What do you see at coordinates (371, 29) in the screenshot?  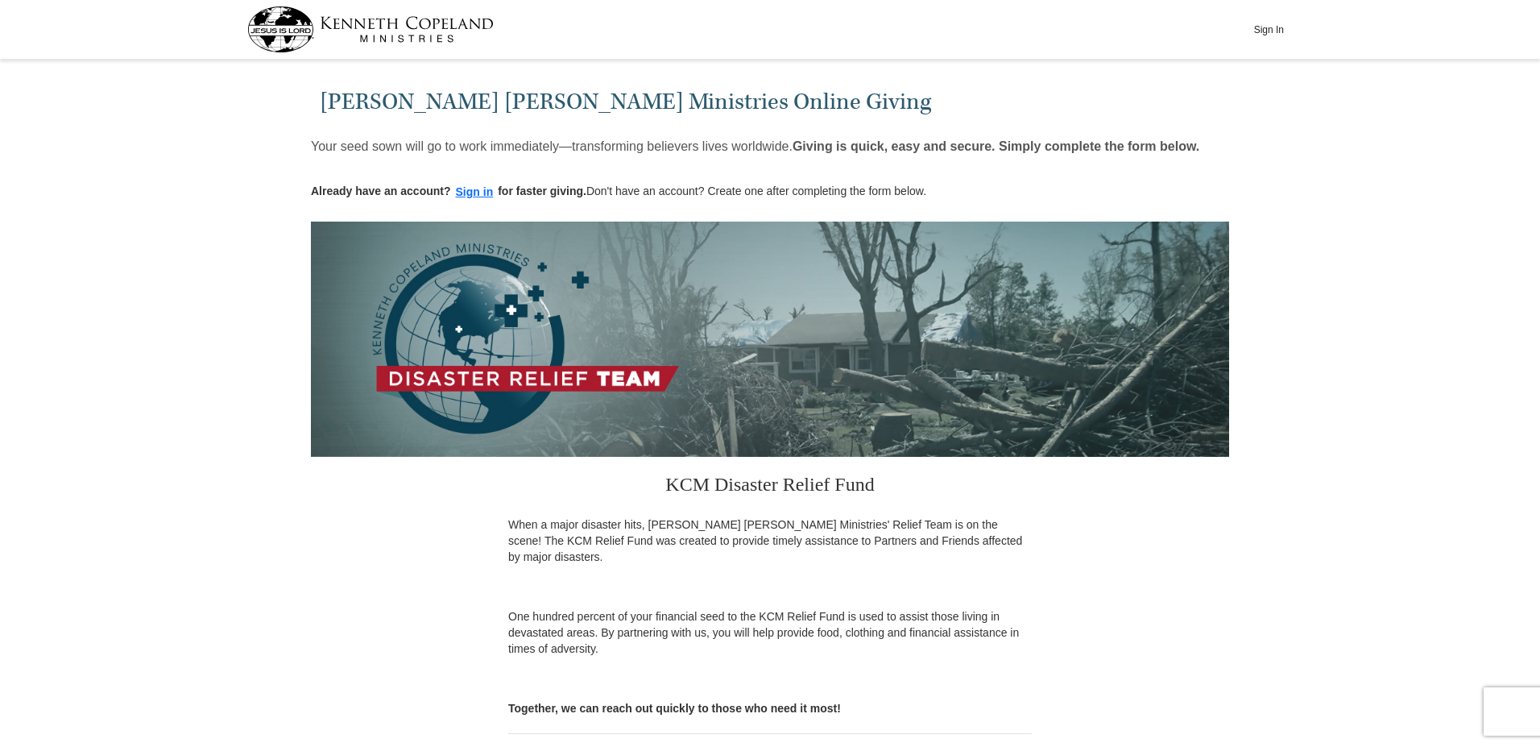 I see `img: kcm-header-logo.svg` at bounding box center [371, 29].